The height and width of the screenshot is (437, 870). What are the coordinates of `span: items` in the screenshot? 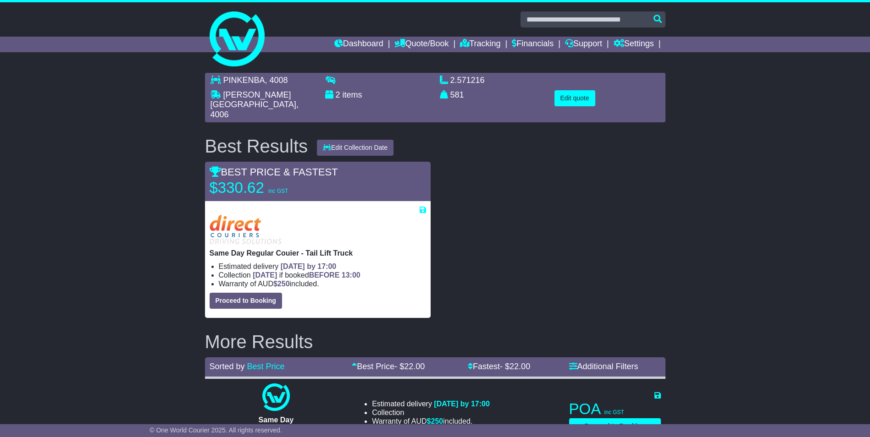 It's located at (352, 95).